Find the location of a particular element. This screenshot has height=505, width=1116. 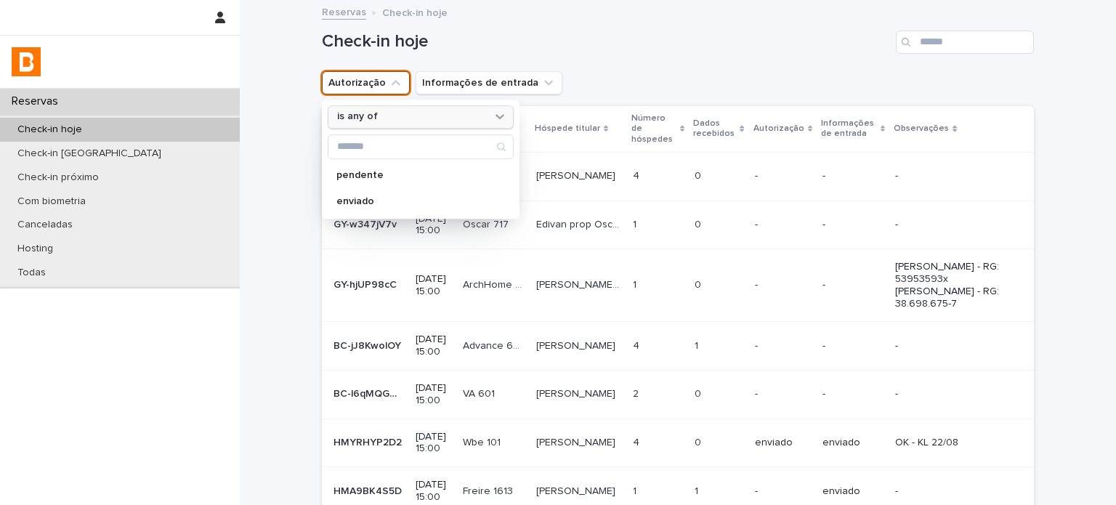

p: Todas is located at coordinates (31, 273).